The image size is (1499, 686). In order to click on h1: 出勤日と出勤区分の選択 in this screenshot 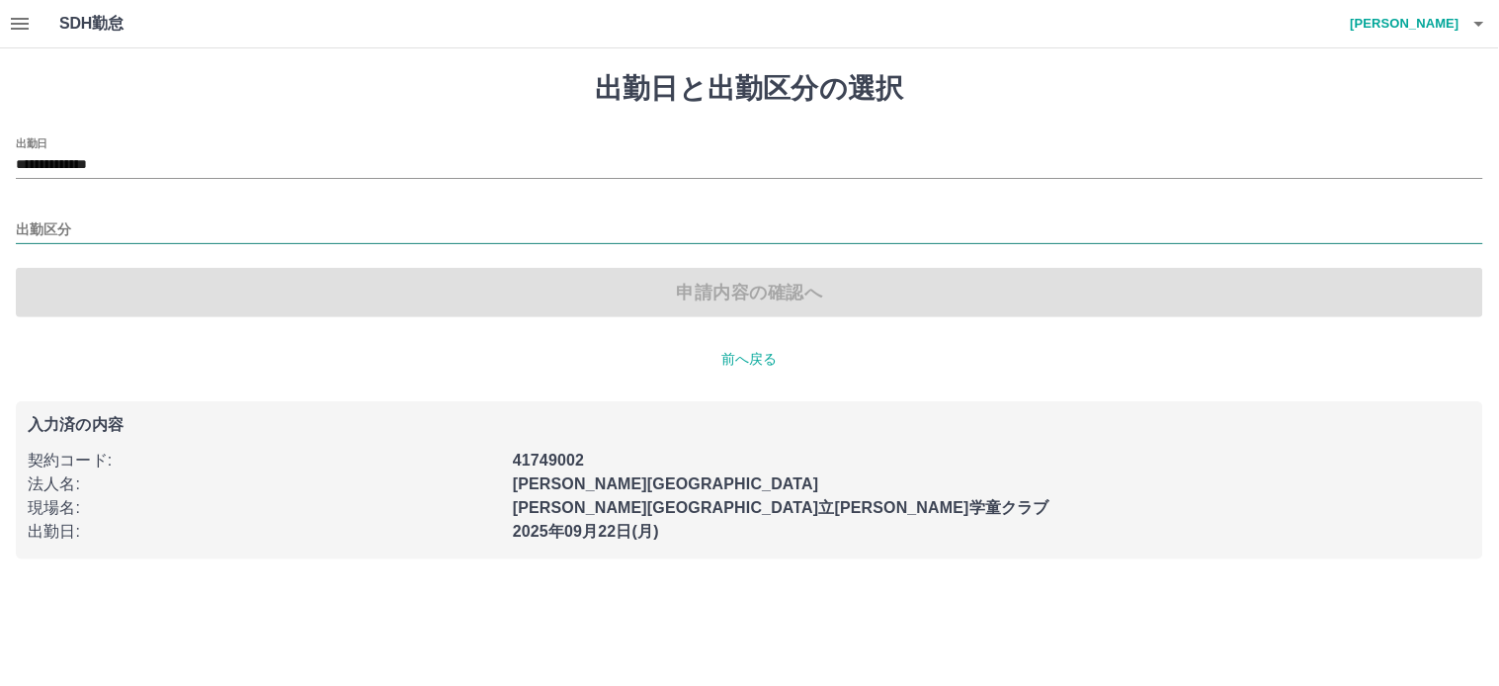, I will do `click(749, 89)`.